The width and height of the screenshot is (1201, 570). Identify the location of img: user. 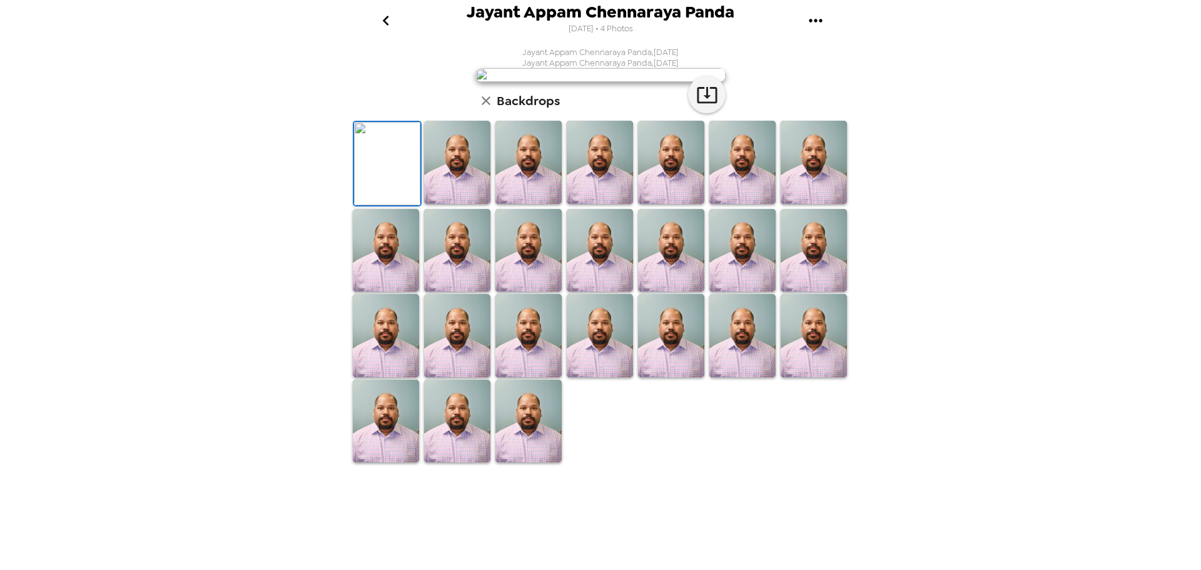
(600, 75).